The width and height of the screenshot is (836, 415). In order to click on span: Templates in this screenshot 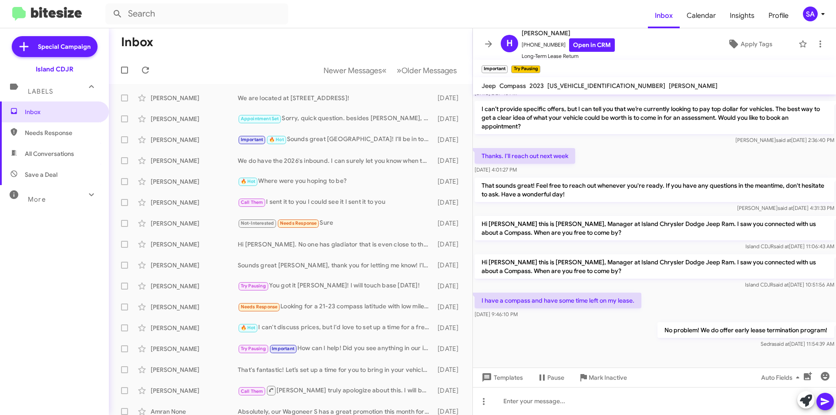, I will do `click(501, 378)`.